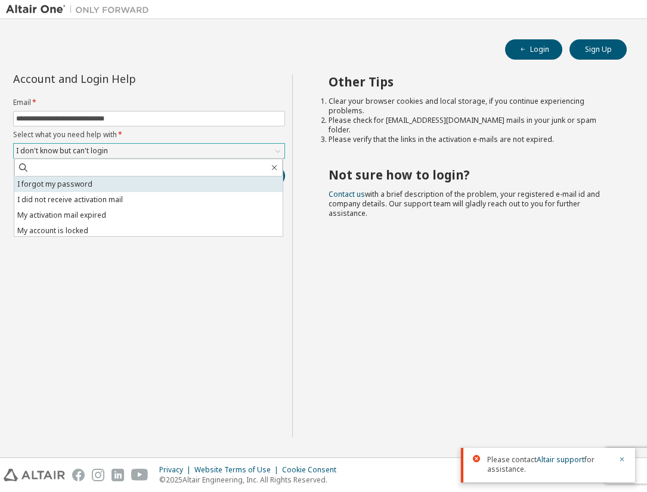  Describe the element at coordinates (467, 82) in the screenshot. I see `h2: Other Tips` at that location.